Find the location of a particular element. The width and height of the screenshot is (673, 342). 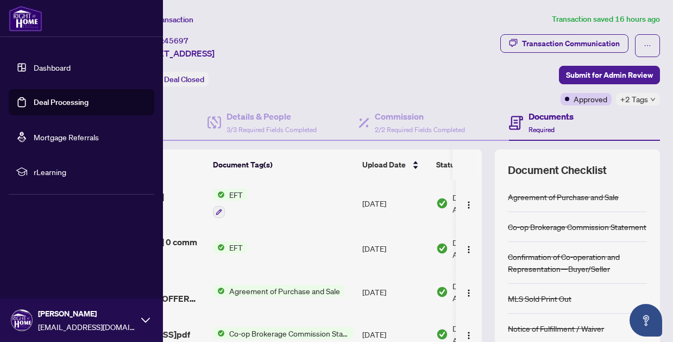

span: +2 Tags is located at coordinates (634, 99).